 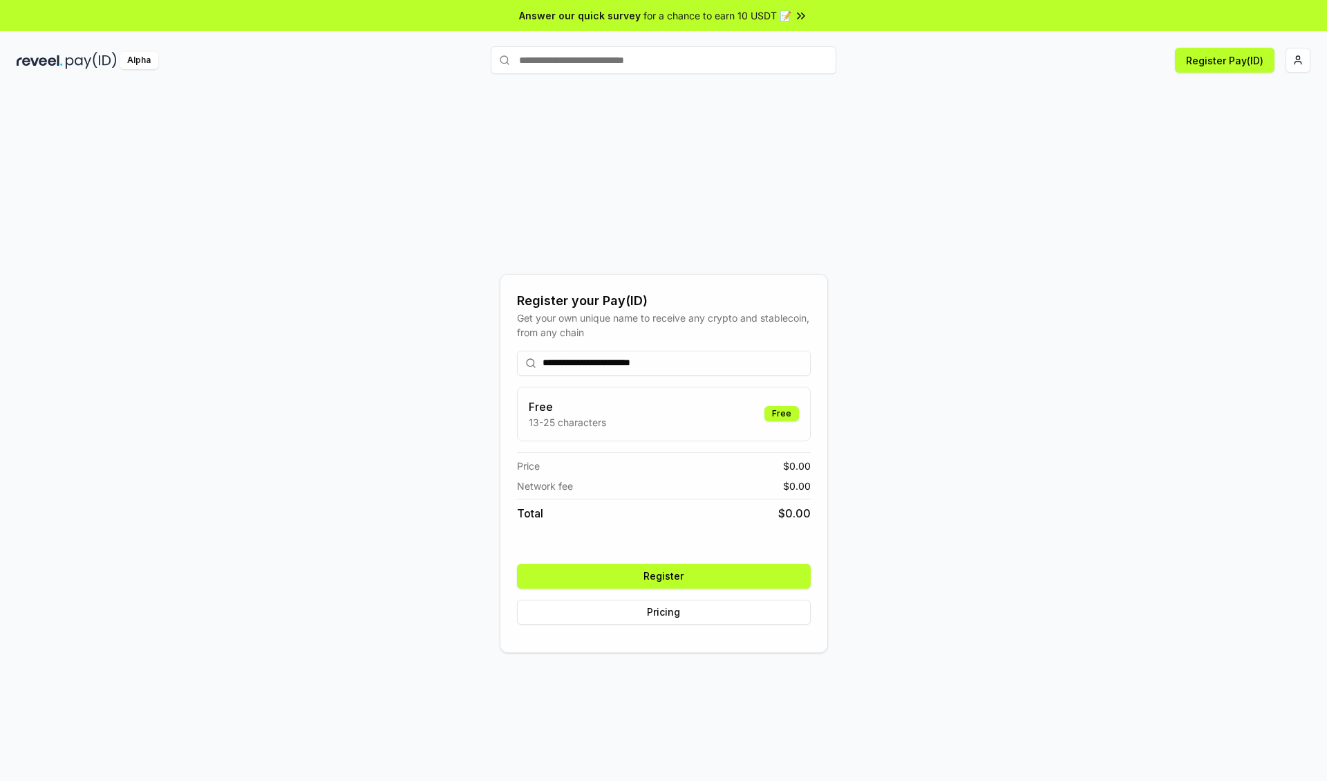 I want to click on button: Register, so click(x=664, y=576).